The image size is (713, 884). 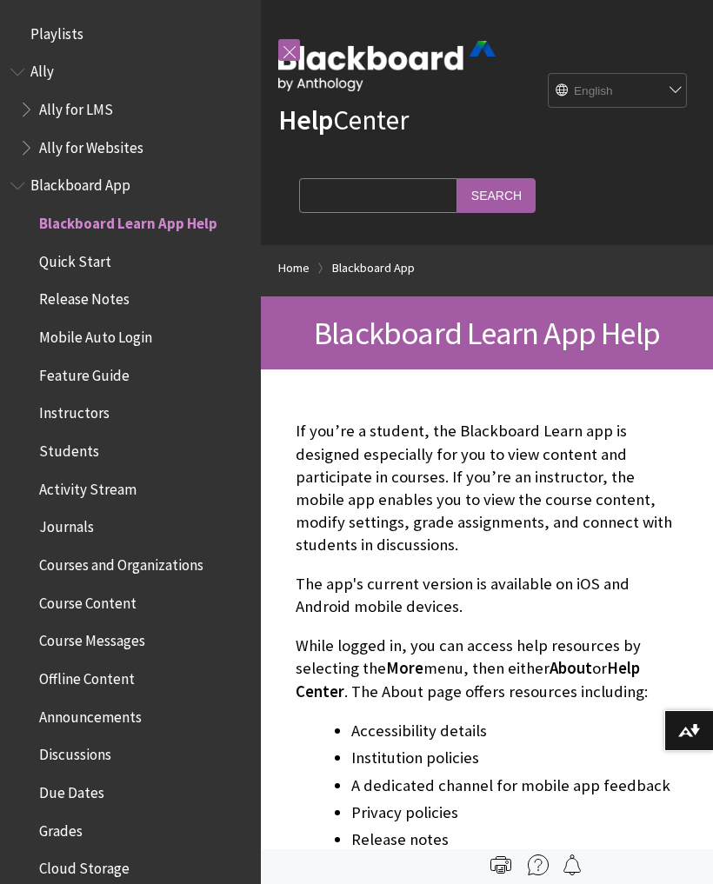 I want to click on a: HelpCenter, so click(x=343, y=120).